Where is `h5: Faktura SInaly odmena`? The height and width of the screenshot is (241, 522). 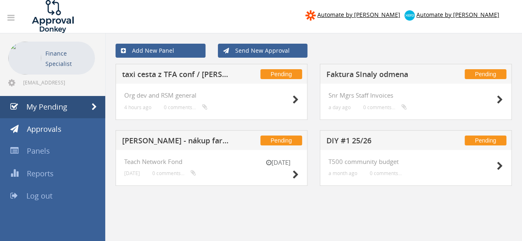
h5: Faktura SInaly odmena is located at coordinates (380, 75).